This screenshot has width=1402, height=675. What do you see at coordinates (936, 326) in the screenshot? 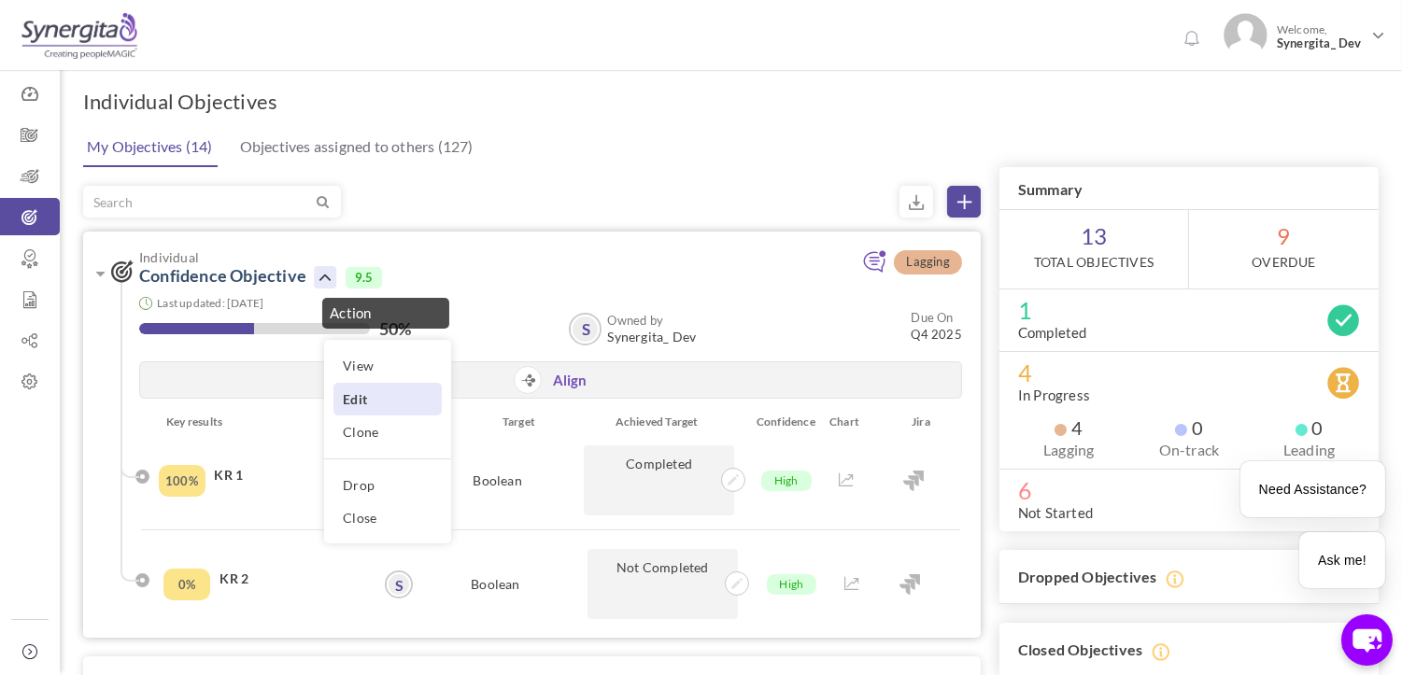
I see `small: Q4 2025` at bounding box center [936, 326].